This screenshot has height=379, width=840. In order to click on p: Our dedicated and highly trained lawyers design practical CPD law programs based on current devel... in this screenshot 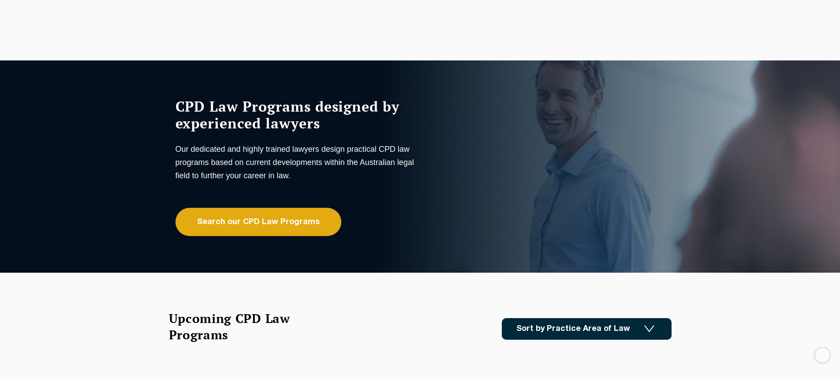, I will do `click(297, 162)`.